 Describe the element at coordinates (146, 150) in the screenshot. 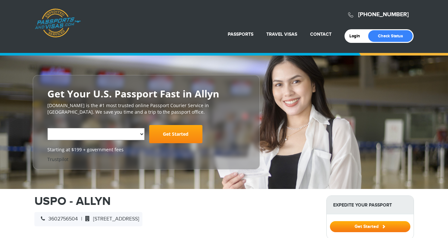

I see `span: Starting at $199 + government fees` at that location.